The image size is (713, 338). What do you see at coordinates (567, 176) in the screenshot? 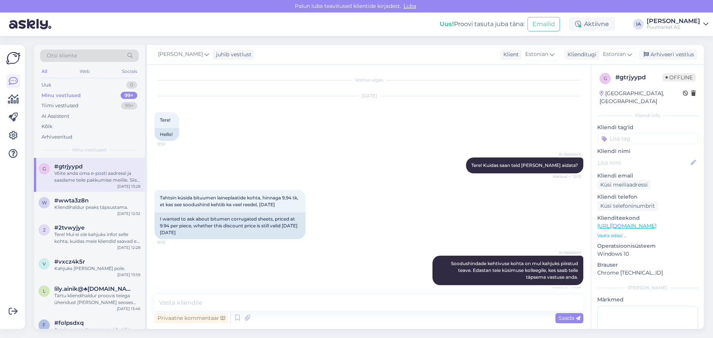
I see `span: Nähtud ✓ 12:12` at bounding box center [567, 176].